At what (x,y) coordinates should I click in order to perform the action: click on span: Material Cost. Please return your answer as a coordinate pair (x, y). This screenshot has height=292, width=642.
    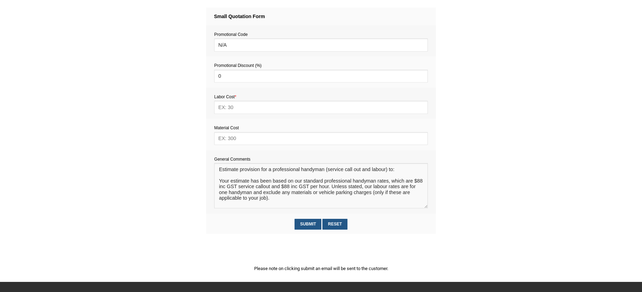
    Looking at the image, I should click on (226, 128).